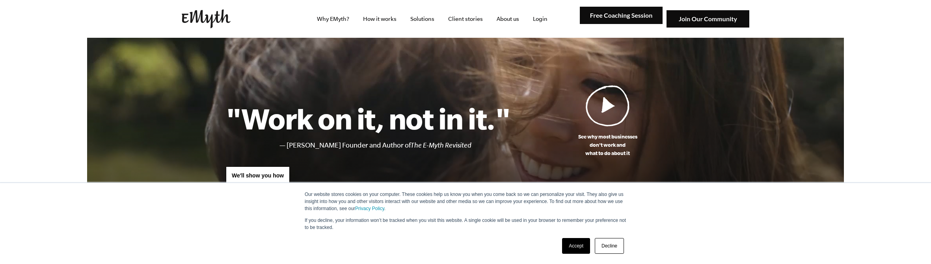  Describe the element at coordinates (206, 19) in the screenshot. I see `img: EMyth` at that location.